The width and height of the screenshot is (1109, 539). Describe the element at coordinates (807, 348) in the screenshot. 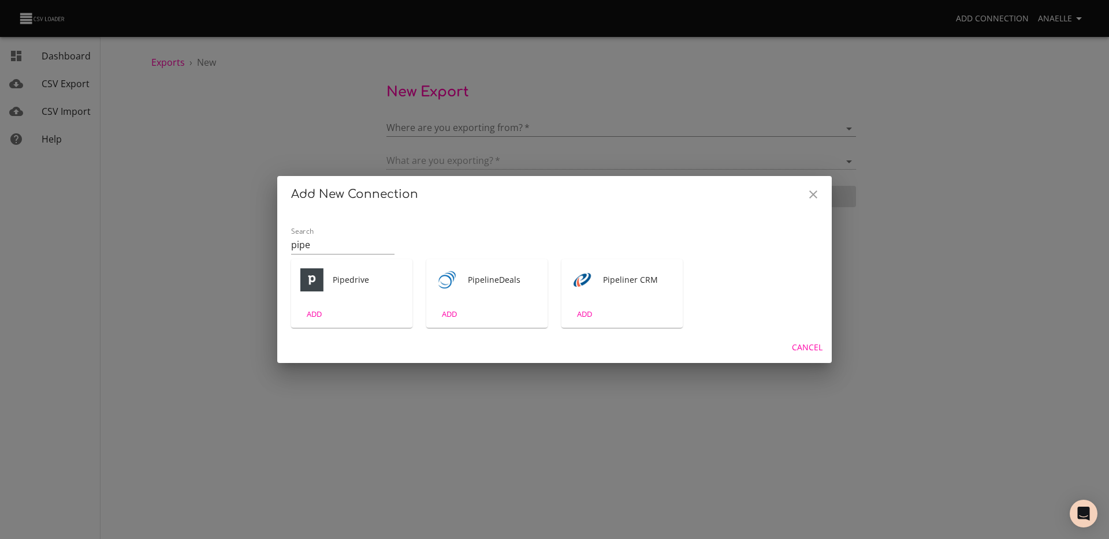

I see `span: Cancel` at that location.